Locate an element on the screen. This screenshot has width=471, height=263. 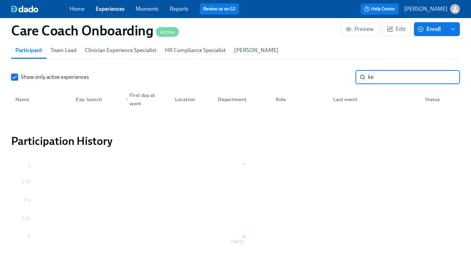
tspan: 0.25 is located at coordinates (26, 219).